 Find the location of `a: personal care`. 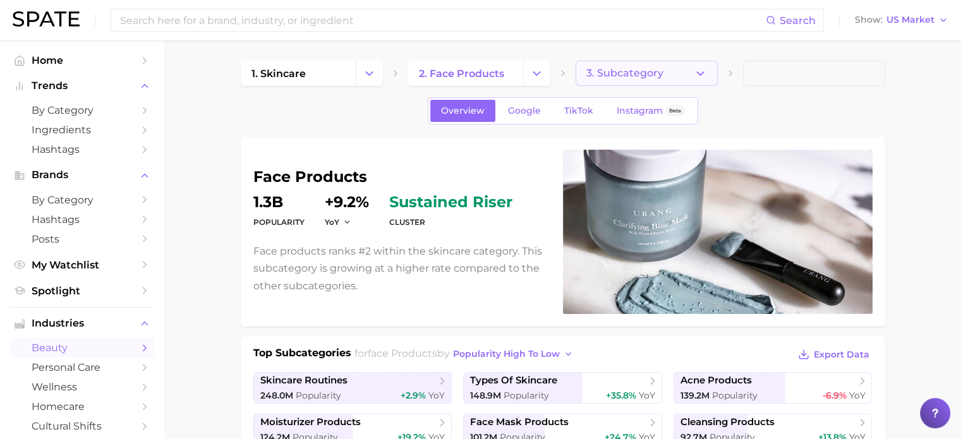

a: personal care is located at coordinates (82, 367).